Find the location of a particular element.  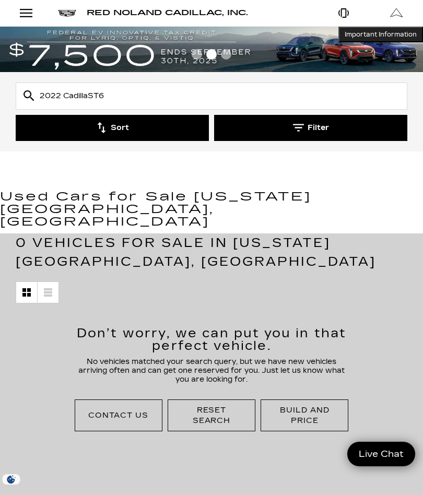

h2: Don’t worry, we can put you in that perfect vehicle. is located at coordinates (211, 339).